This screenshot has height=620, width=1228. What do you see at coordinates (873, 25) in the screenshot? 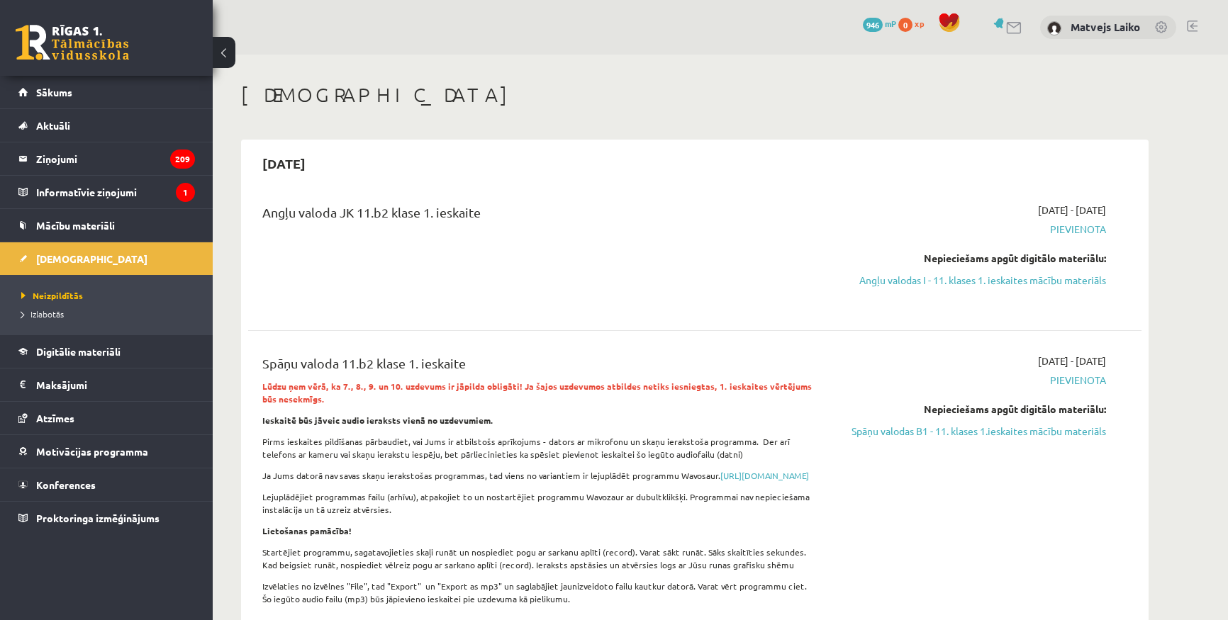
I see `span: 946` at bounding box center [873, 25].